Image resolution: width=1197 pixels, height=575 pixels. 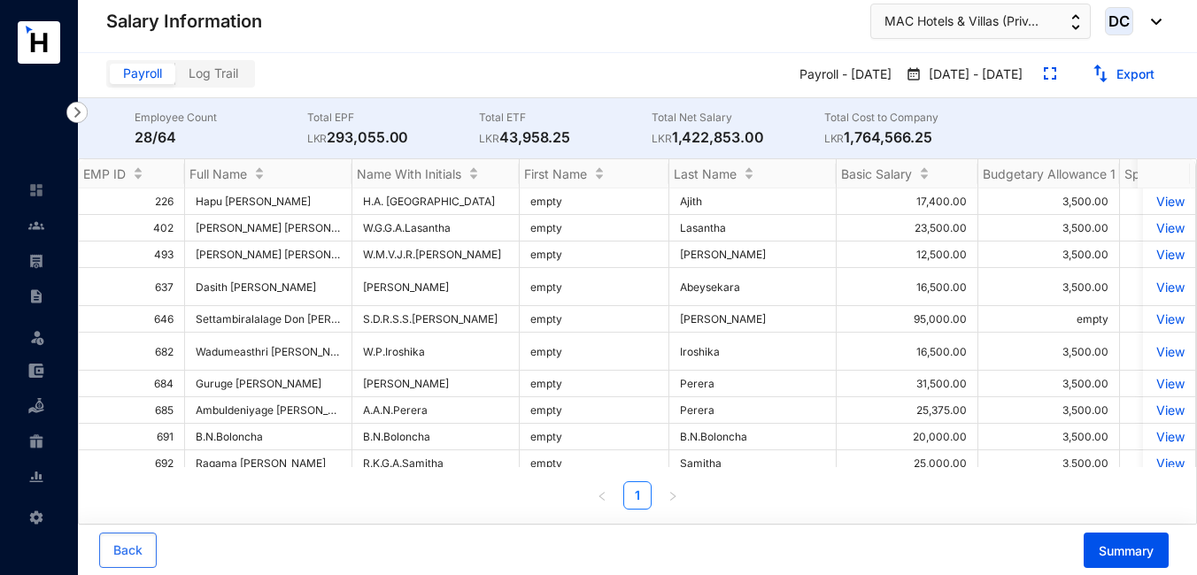 What do you see at coordinates (1126, 550) in the screenshot?
I see `button: Summary` at bounding box center [1126, 550].